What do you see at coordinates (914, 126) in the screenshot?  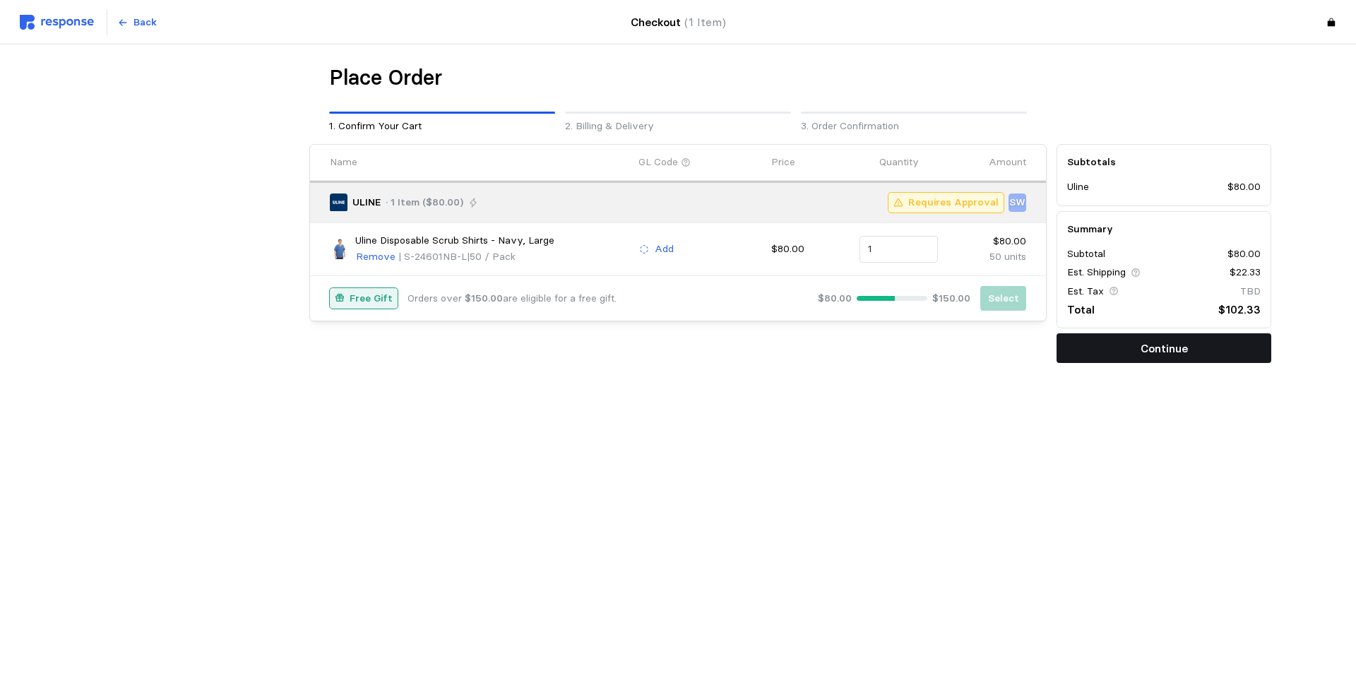 I see `p: 3. Order Confirmation` at bounding box center [914, 126].